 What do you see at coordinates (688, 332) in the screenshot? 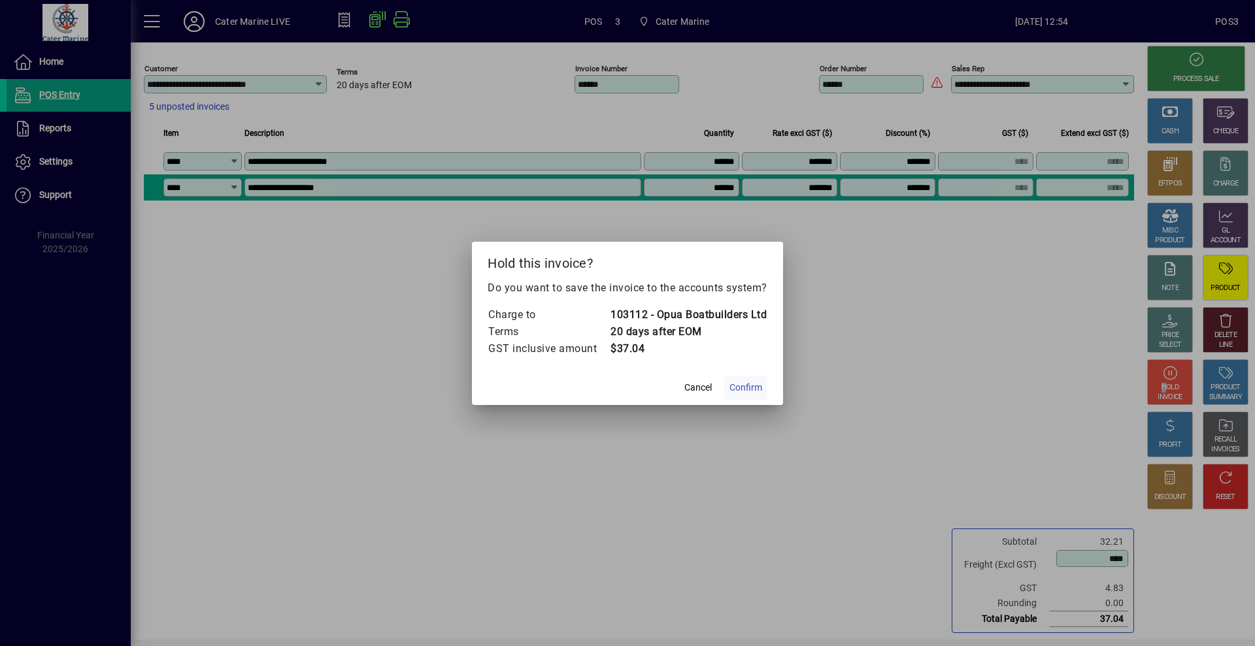
I see `td: 20 days after EOM` at bounding box center [688, 332].